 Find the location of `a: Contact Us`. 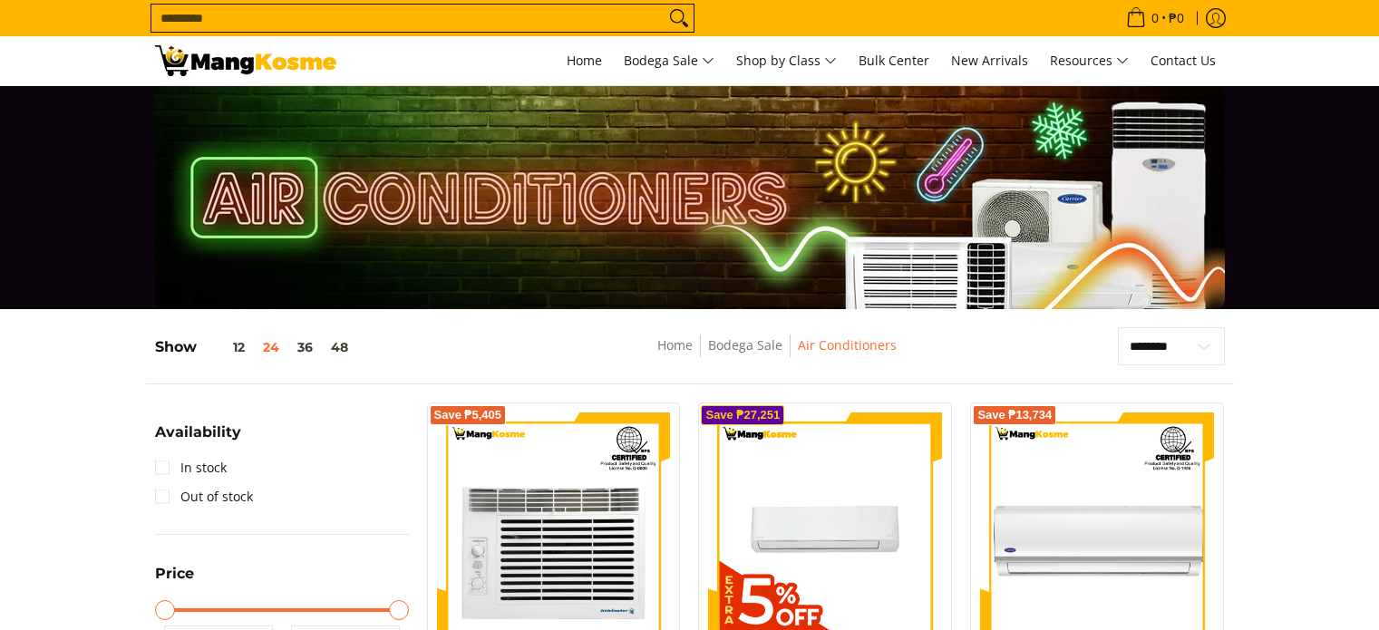

a: Contact Us is located at coordinates (1183, 61).